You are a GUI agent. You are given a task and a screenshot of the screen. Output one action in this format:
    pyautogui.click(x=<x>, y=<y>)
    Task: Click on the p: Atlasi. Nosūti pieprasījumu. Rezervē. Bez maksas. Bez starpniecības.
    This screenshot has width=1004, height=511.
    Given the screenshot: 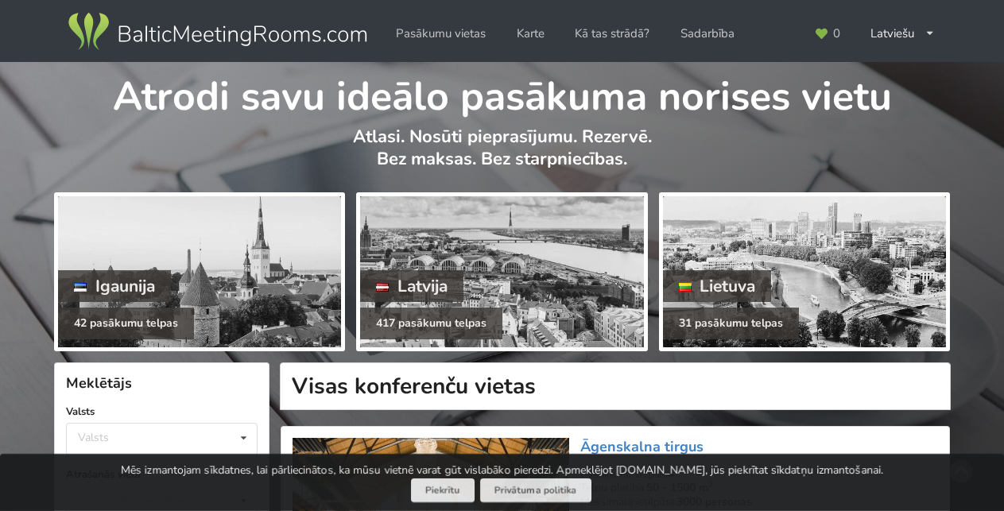 What is the action you would take?
    pyautogui.click(x=502, y=156)
    